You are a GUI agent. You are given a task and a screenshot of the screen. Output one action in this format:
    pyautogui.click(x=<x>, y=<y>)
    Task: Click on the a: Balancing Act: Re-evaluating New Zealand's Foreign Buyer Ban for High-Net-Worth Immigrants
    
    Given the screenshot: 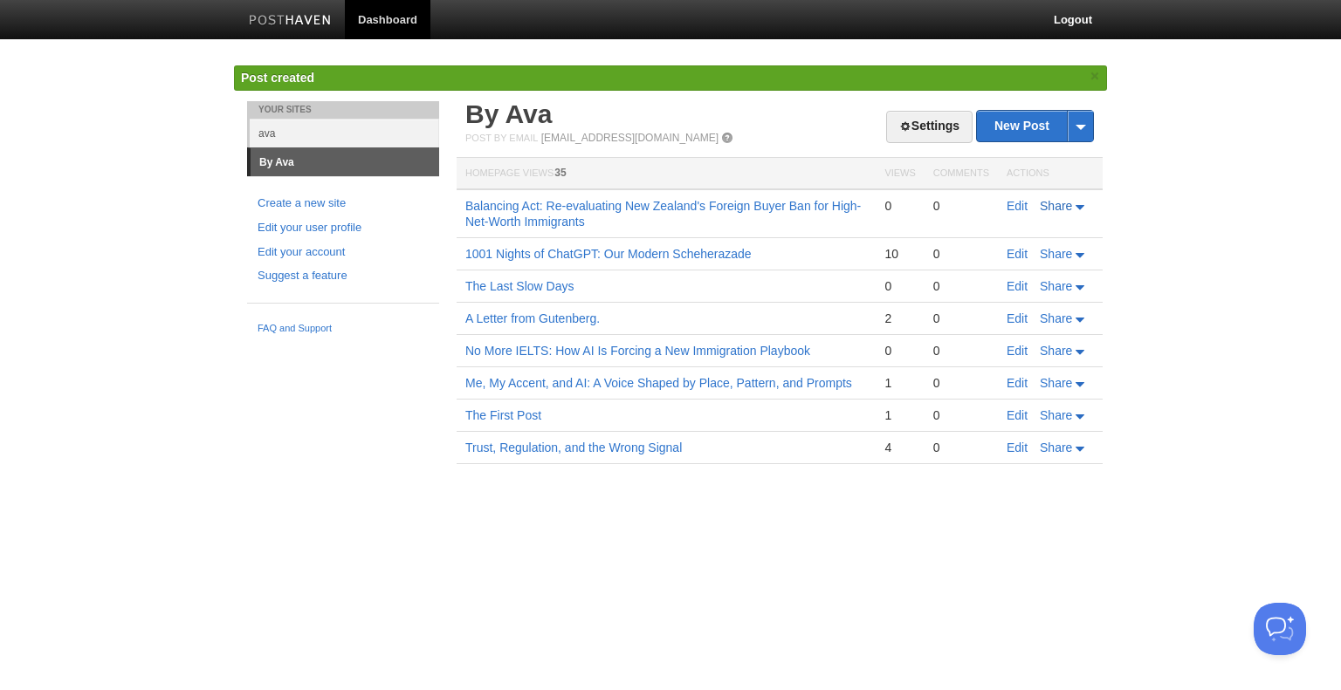 What is the action you would take?
    pyautogui.click(x=662, y=214)
    